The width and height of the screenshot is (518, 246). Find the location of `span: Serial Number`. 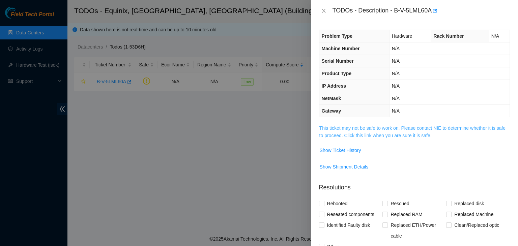

span: Serial Number is located at coordinates (337, 61).